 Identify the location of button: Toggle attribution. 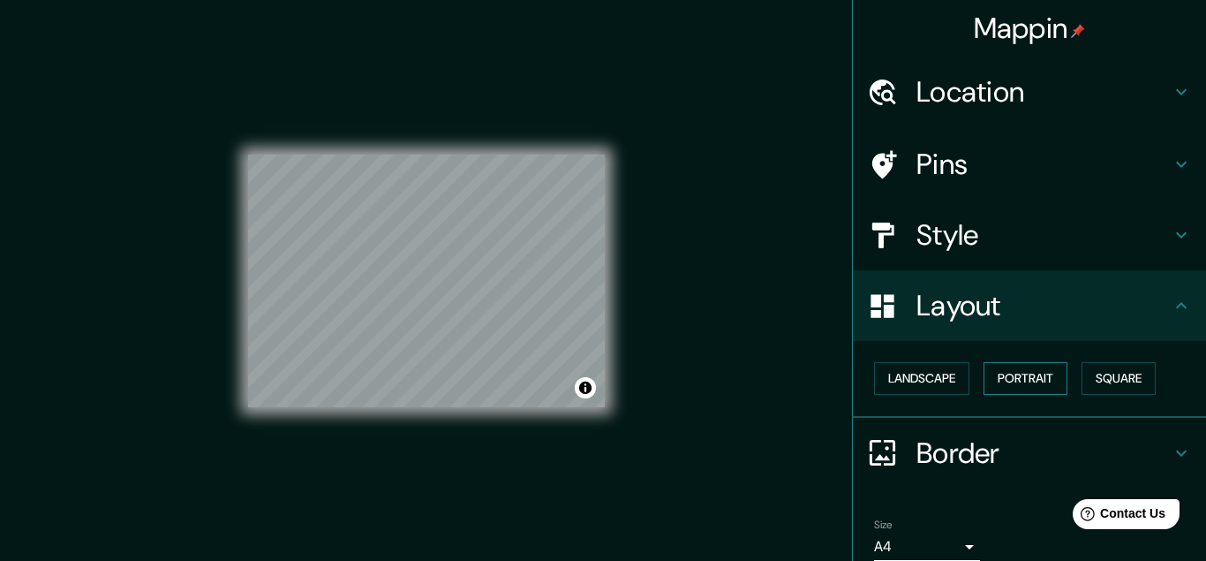
(585, 388).